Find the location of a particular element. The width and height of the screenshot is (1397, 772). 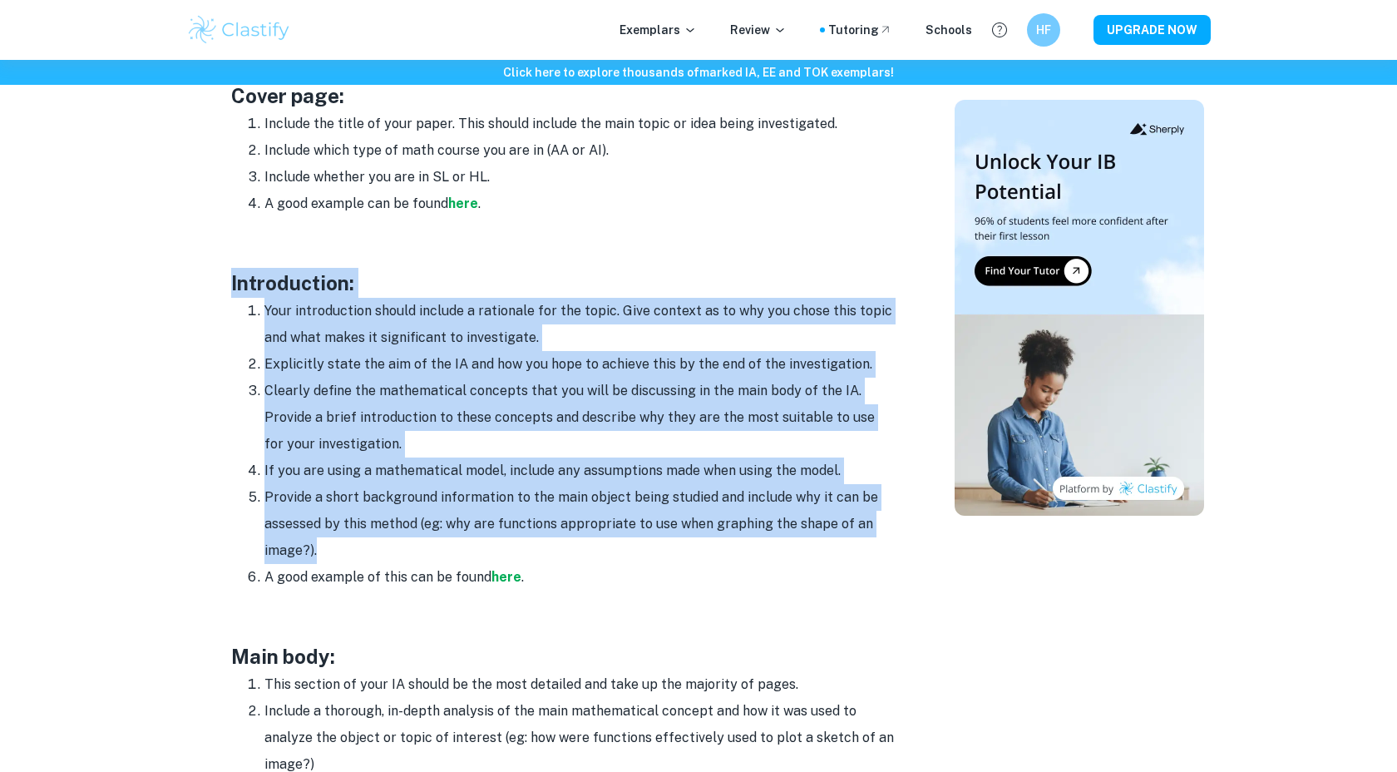

li: Clearly define the mathematical concepts that you will be discussing in the main body of the IA. ... is located at coordinates (581, 418).